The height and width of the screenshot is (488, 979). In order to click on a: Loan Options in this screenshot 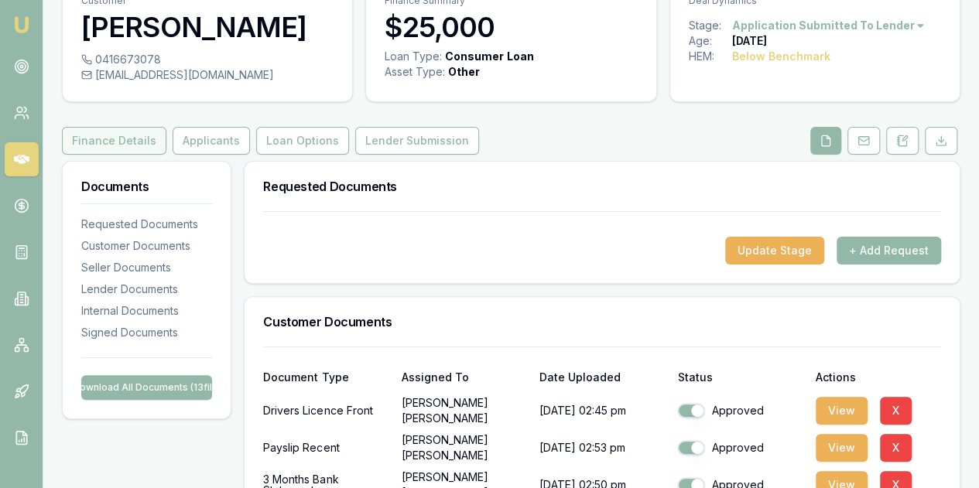, I will do `click(303, 141)`.